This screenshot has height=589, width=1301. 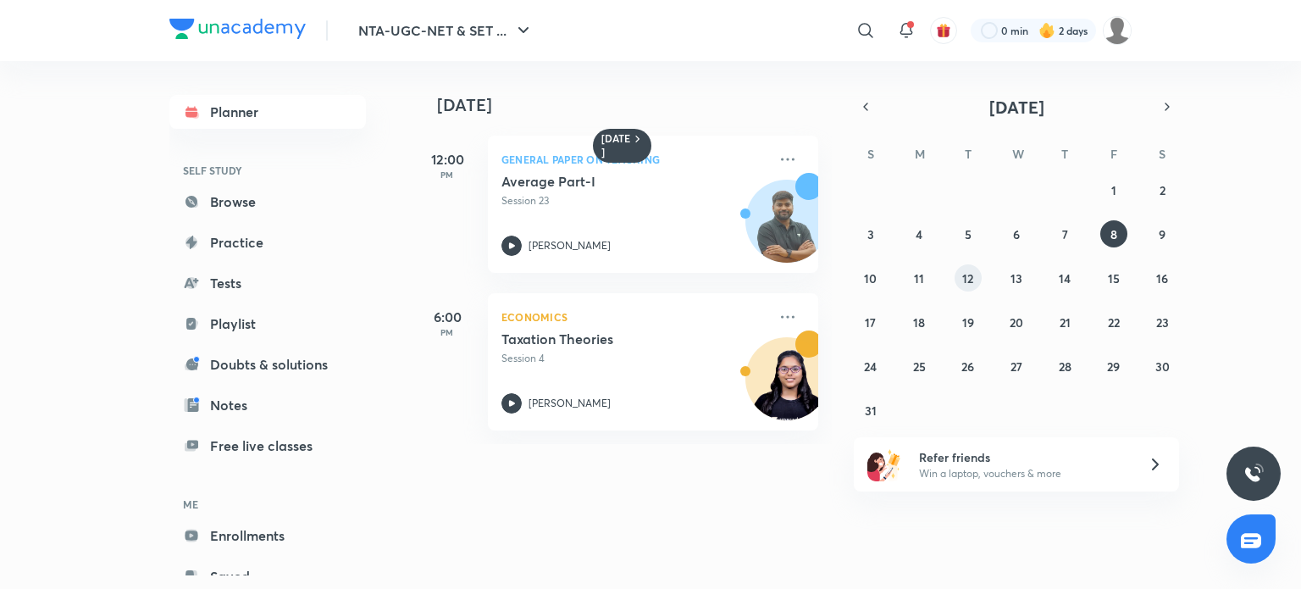 I want to click on a: Playlist, so click(x=268, y=324).